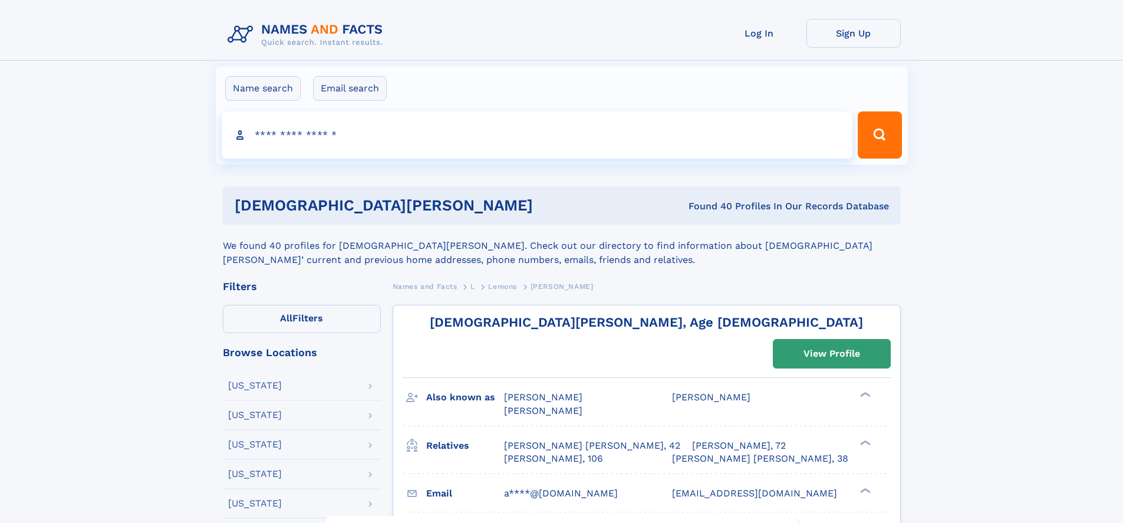  Describe the element at coordinates (286, 318) in the screenshot. I see `span: All` at that location.